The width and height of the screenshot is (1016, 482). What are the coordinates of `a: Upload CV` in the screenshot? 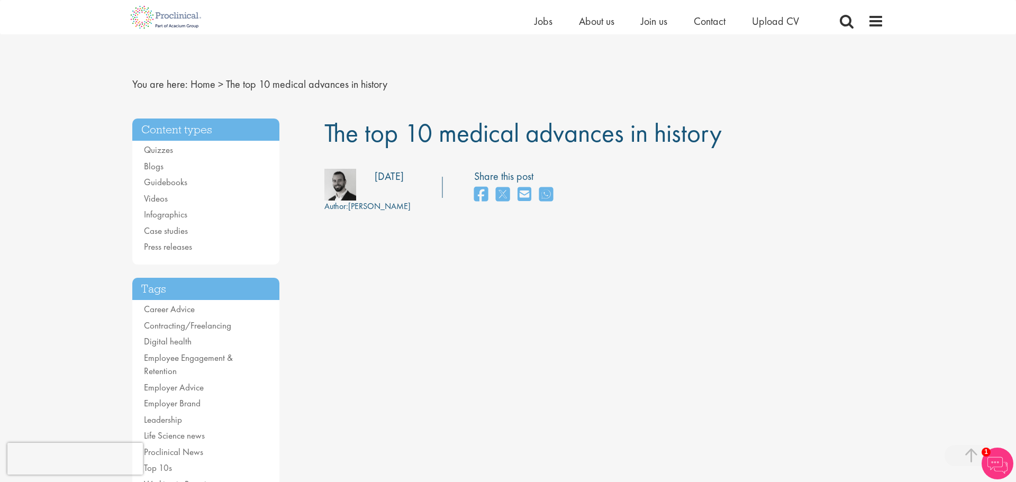 It's located at (775, 21).